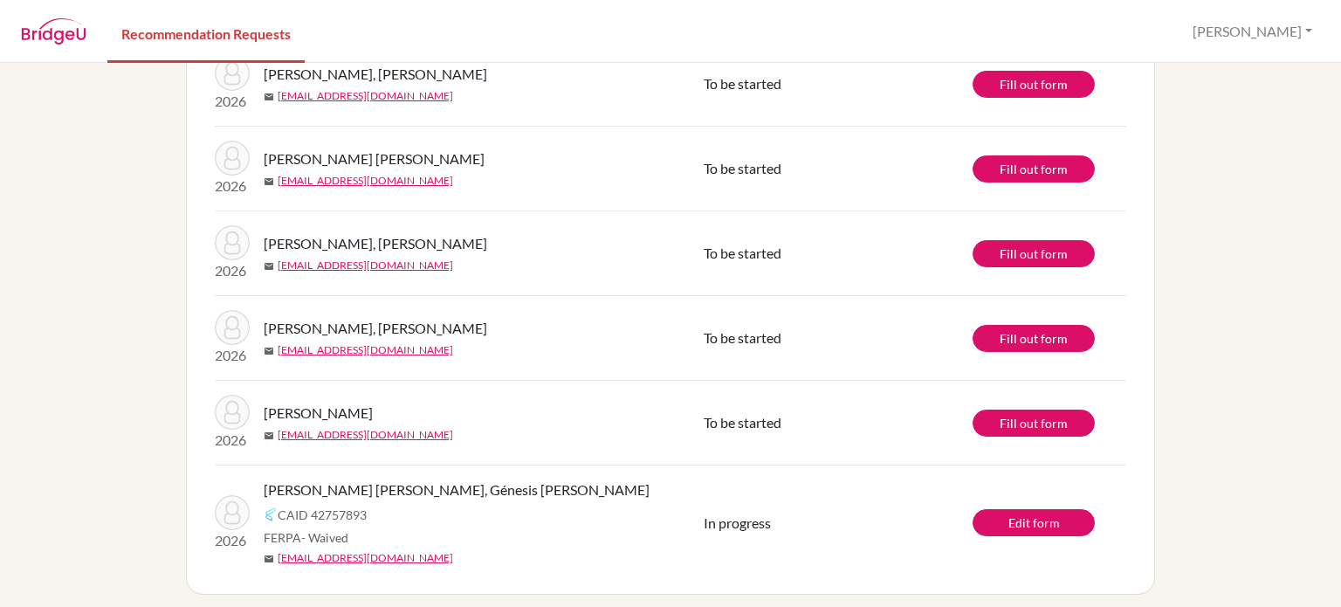 The image size is (1341, 607). Describe the element at coordinates (1034, 522) in the screenshot. I see `a: Edit form` at that location.